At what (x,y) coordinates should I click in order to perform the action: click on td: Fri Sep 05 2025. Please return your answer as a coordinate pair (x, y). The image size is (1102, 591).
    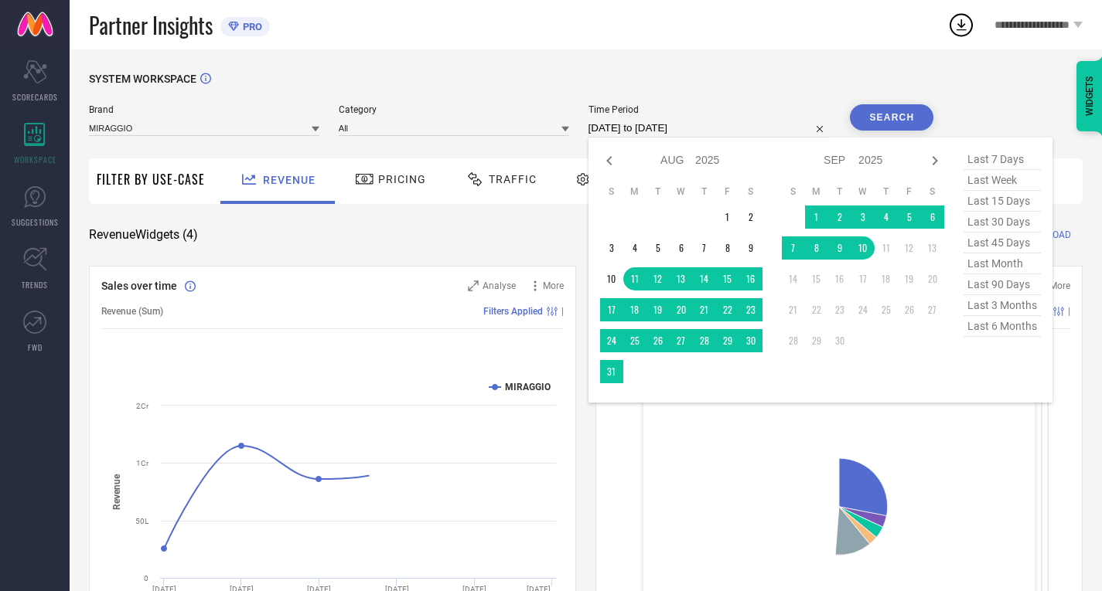
    Looking at the image, I should click on (909, 217).